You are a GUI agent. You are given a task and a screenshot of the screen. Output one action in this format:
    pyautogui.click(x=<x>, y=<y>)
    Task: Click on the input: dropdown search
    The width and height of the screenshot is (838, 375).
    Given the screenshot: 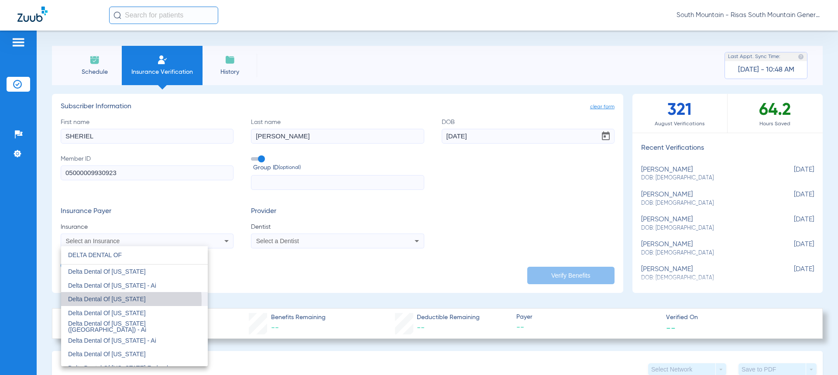 What is the action you would take?
    pyautogui.click(x=134, y=255)
    